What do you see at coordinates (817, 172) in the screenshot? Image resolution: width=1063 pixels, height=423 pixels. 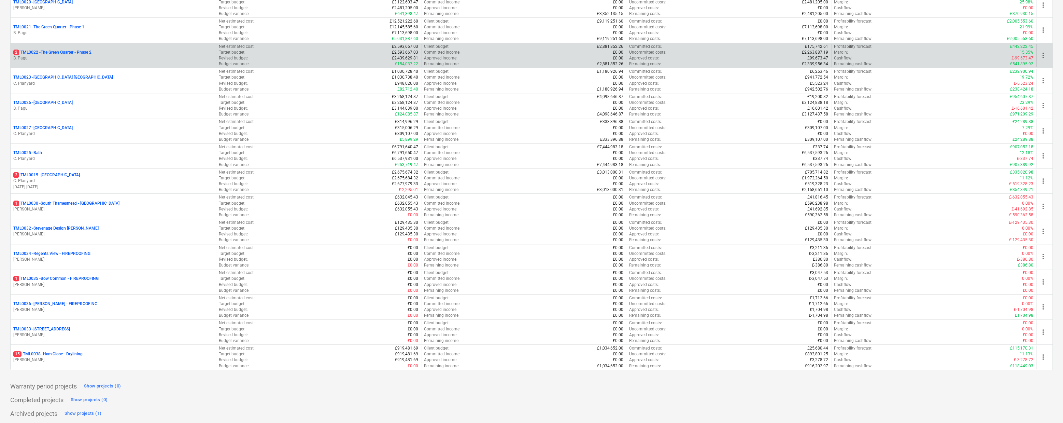 I see `p: £705,714.82` at bounding box center [817, 172].